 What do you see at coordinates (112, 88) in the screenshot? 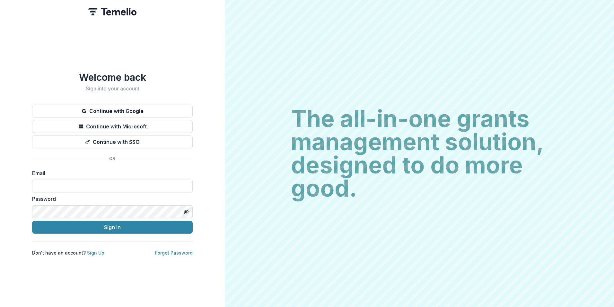
I see `h2: Sign into your account` at bounding box center [112, 88].